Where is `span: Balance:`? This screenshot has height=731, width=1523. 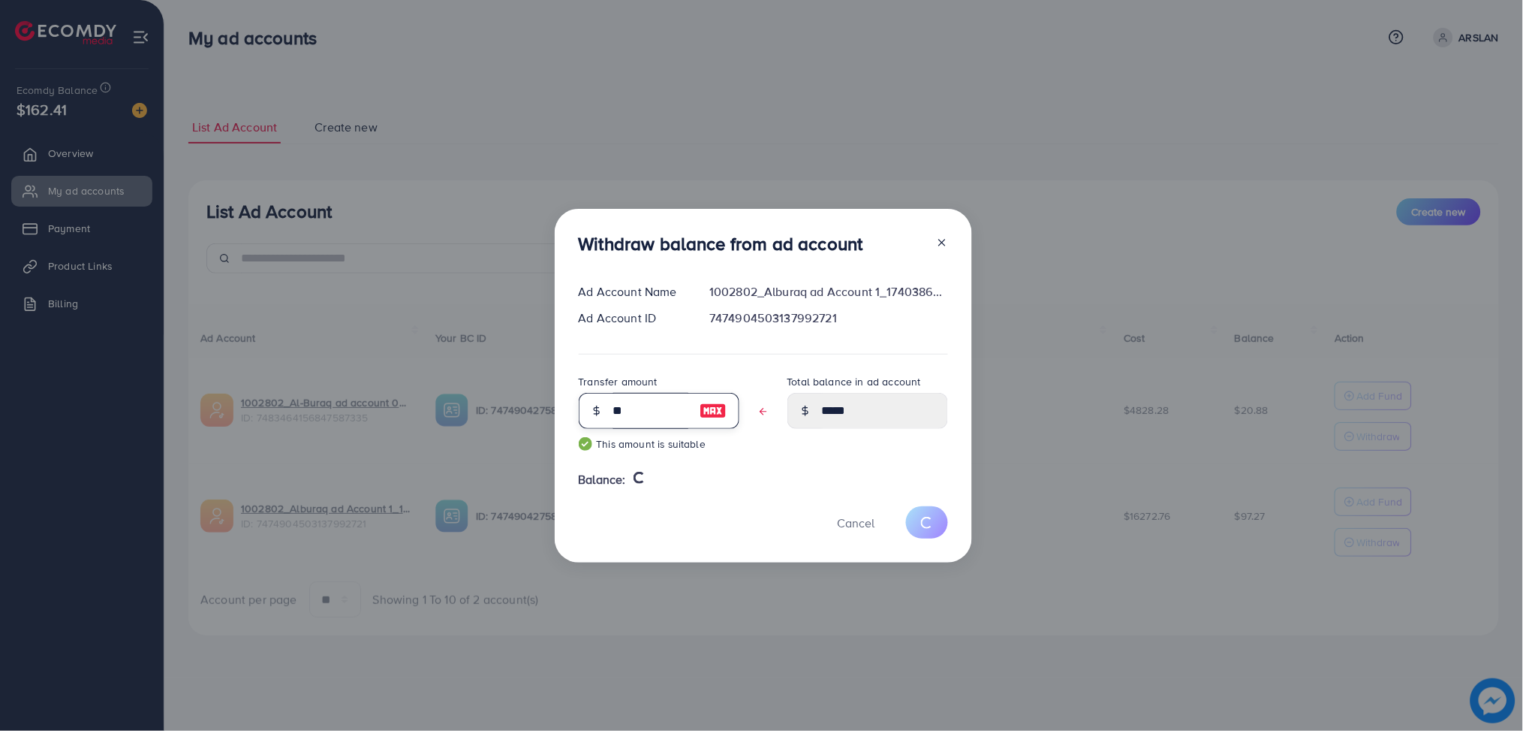
span: Balance: is located at coordinates (602, 479).